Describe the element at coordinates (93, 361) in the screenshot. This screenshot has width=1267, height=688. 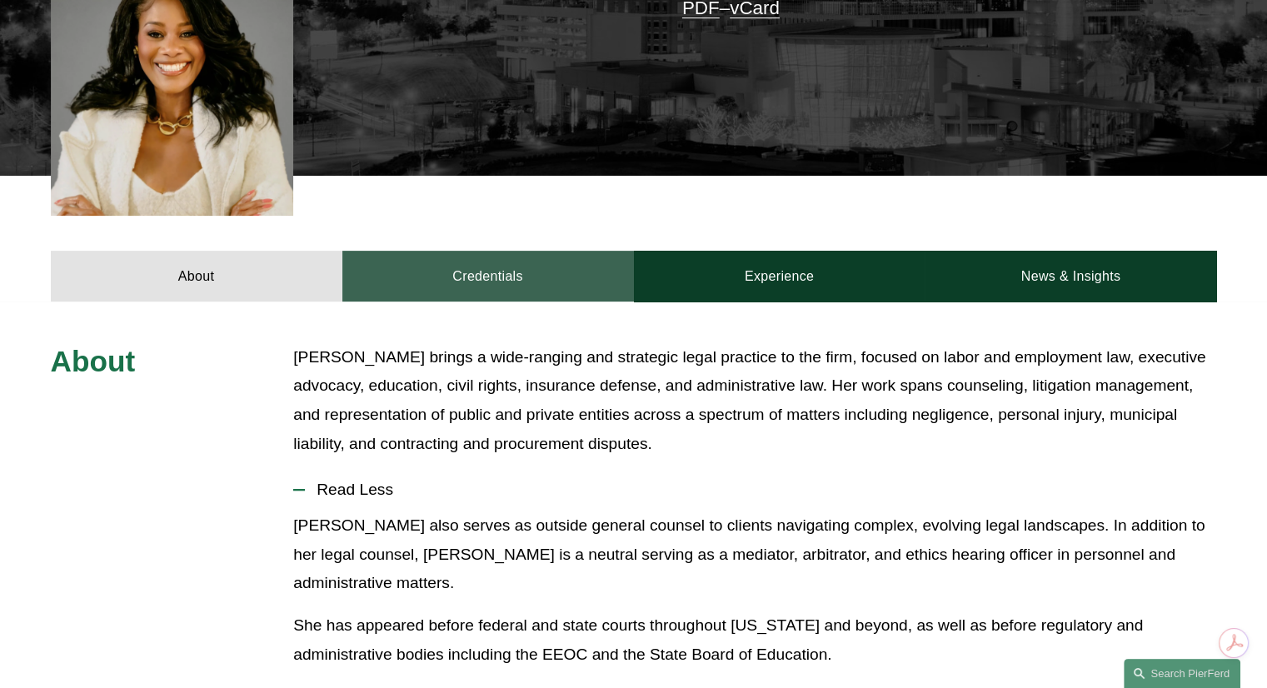
I see `span: About` at that location.